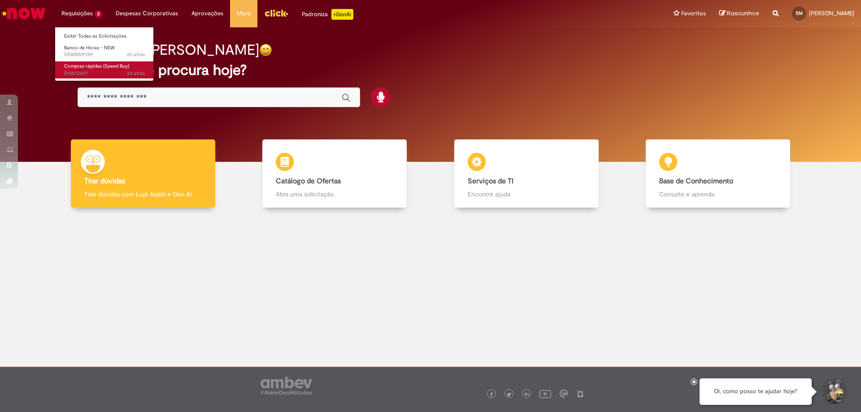 This screenshot has width=861, height=412. I want to click on a: Tirar dúvidas Tirar dúvidas com Lupi Assist e Gen Ai, so click(143, 173).